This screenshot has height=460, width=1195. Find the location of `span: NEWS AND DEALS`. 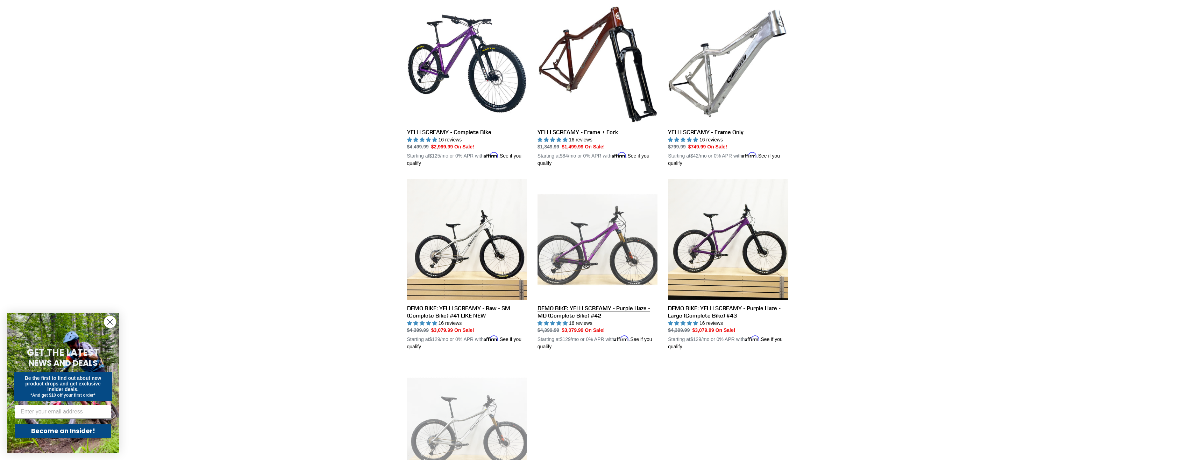

span: NEWS AND DEALS is located at coordinates (63, 363).